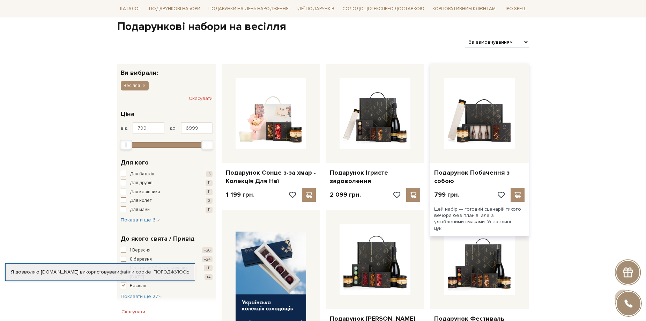  I want to click on span: Для кого, so click(135, 162).